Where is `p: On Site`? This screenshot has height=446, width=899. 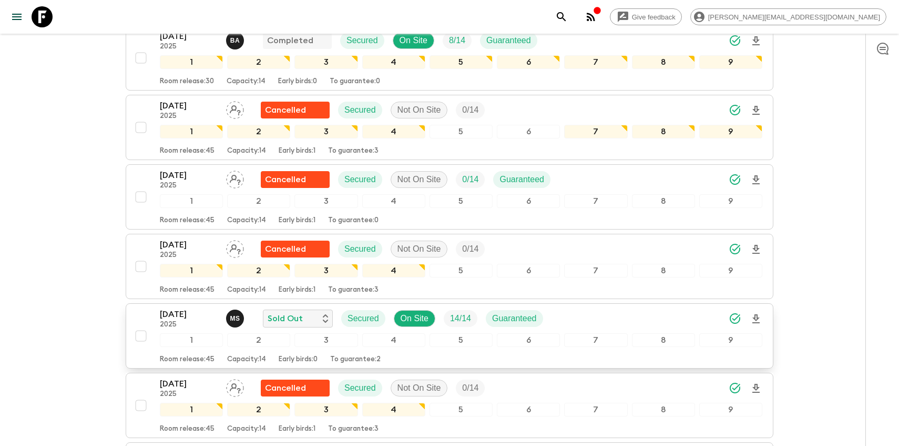
p: On Site is located at coordinates (413, 41).